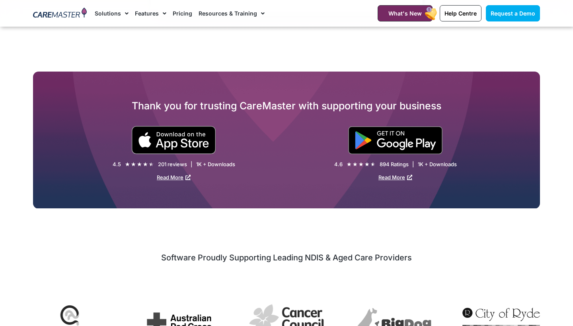 The height and width of the screenshot is (326, 573). I want to click on div: 201 reviews | 1K + Downloads, so click(197, 164).